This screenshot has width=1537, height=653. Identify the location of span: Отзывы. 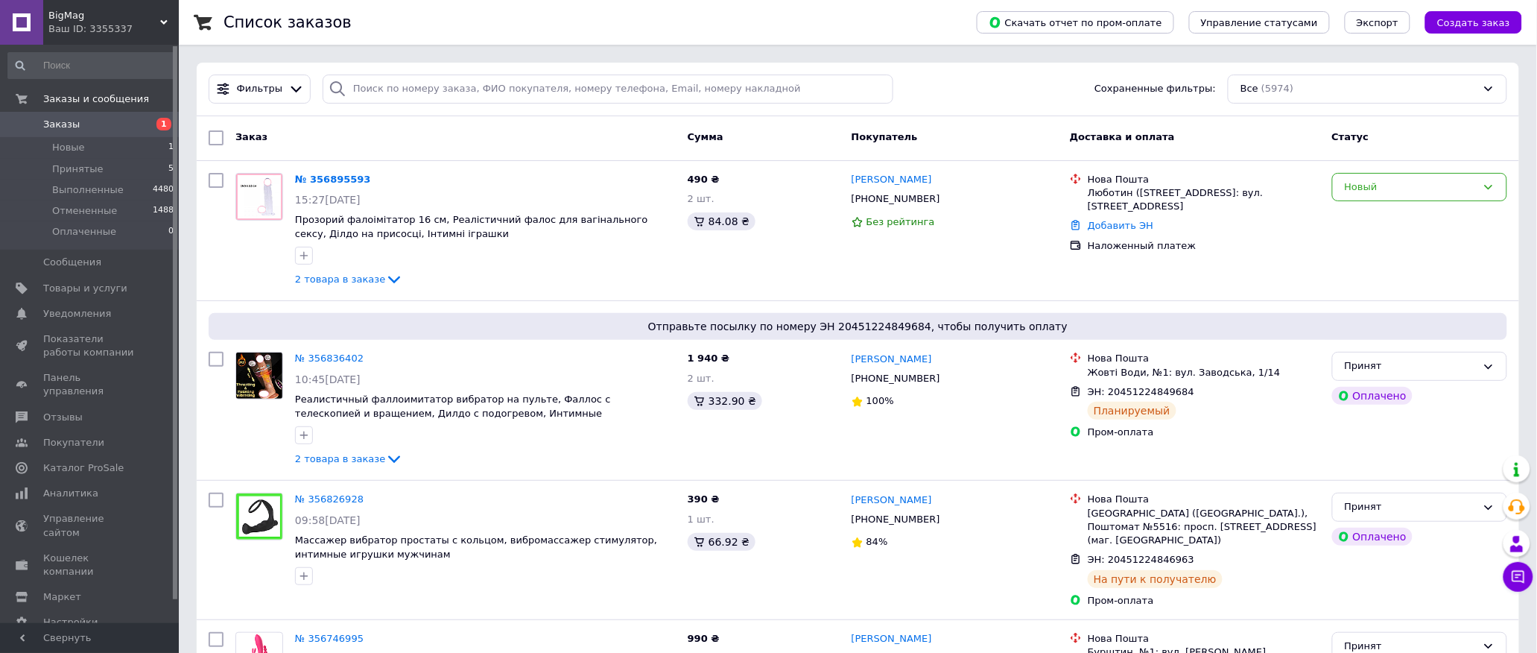
(63, 417).